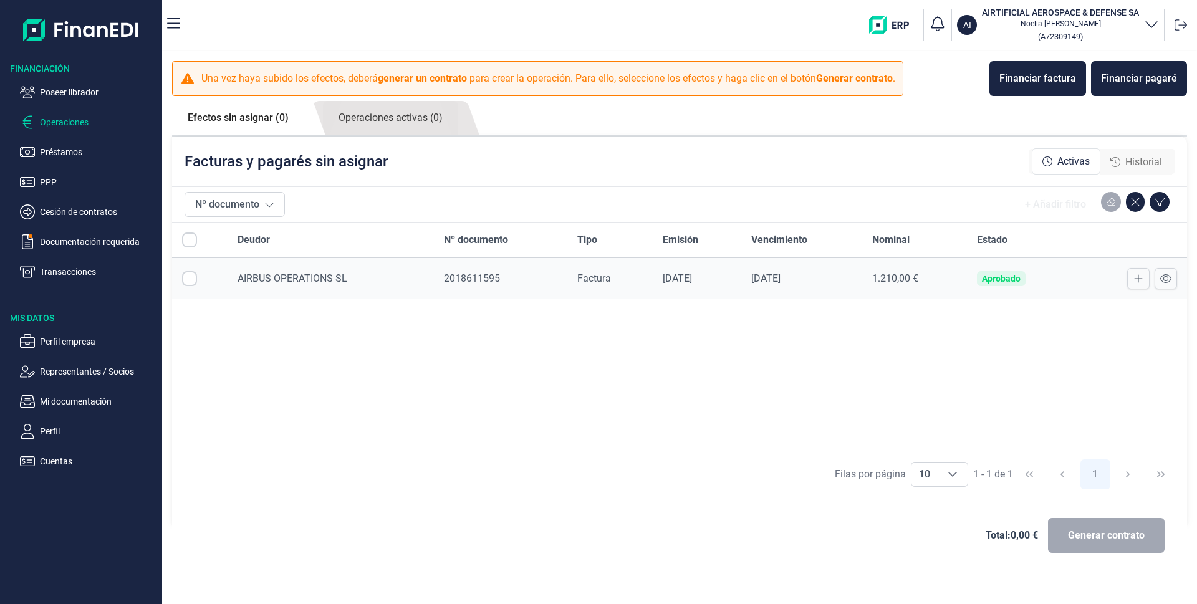 The image size is (1197, 604). What do you see at coordinates (89, 152) in the screenshot?
I see `button: Préstamos` at bounding box center [89, 152].